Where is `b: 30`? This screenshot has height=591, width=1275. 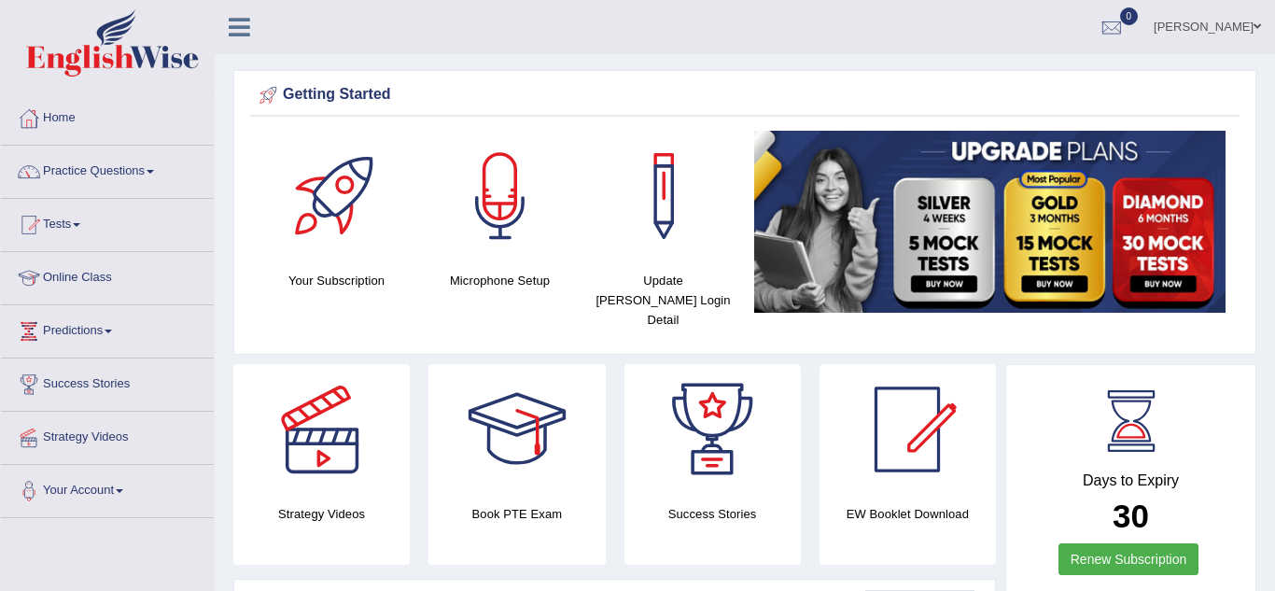 b: 30 is located at coordinates (1130, 515).